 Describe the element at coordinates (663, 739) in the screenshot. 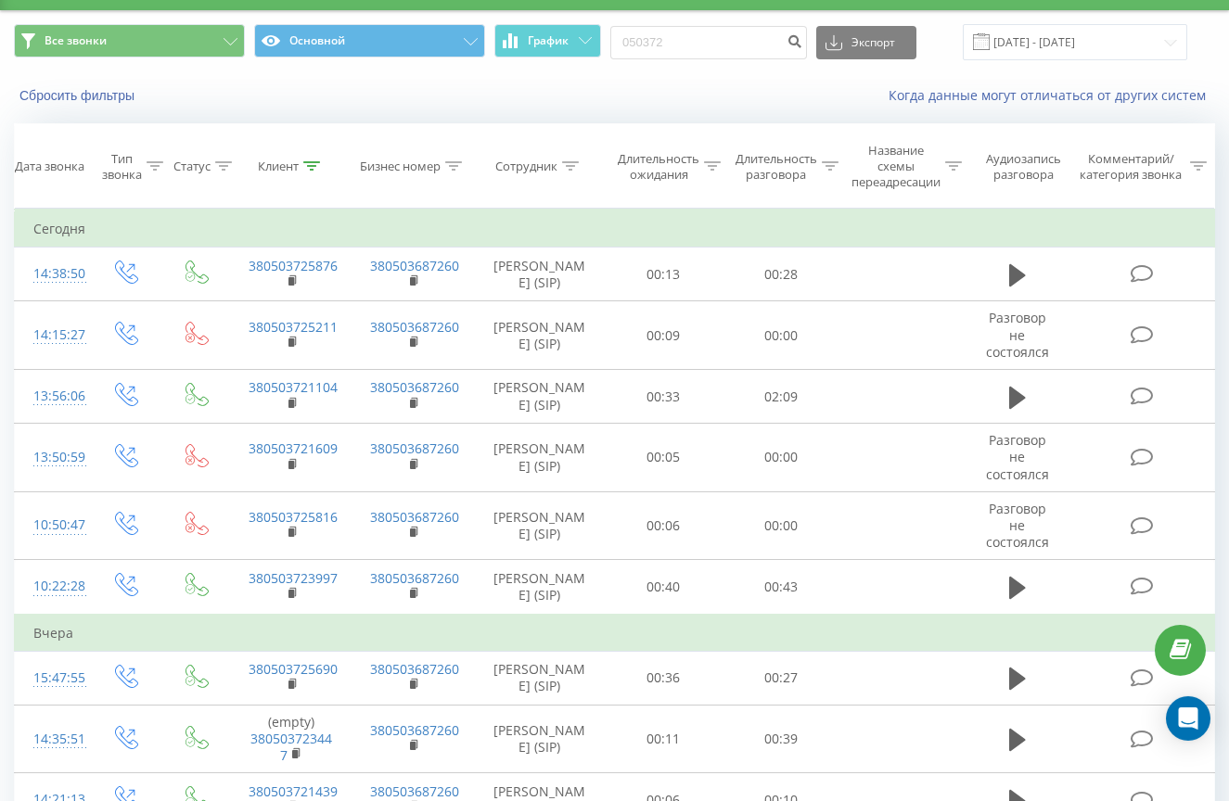

I see `td: 00:11` at that location.